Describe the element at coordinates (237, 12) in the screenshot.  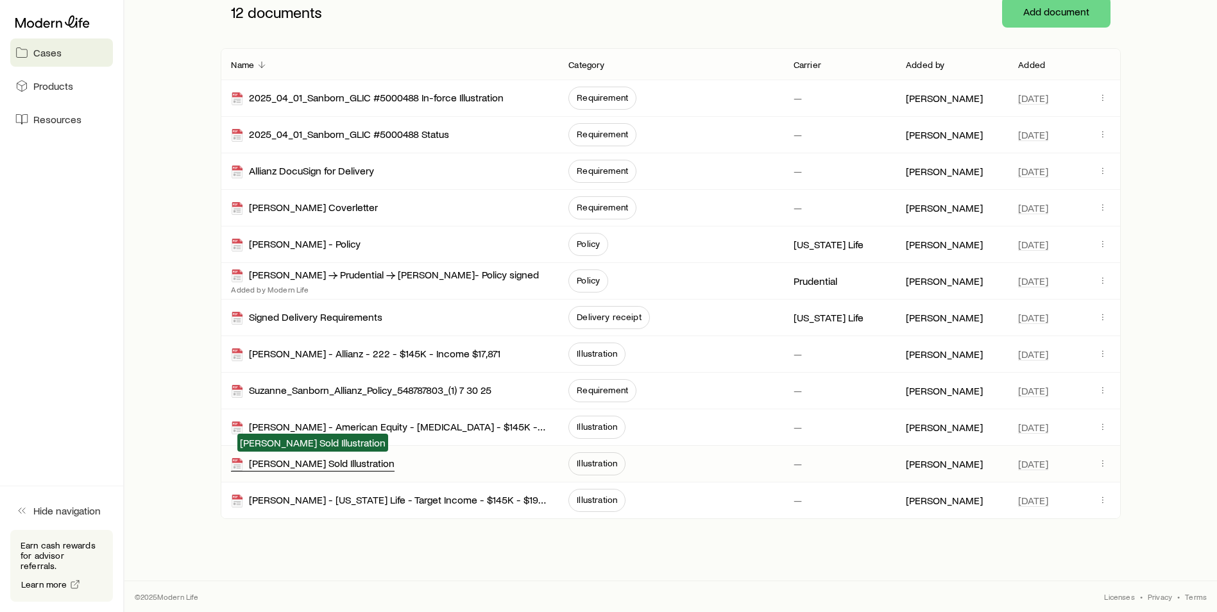
I see `span: 12` at that location.